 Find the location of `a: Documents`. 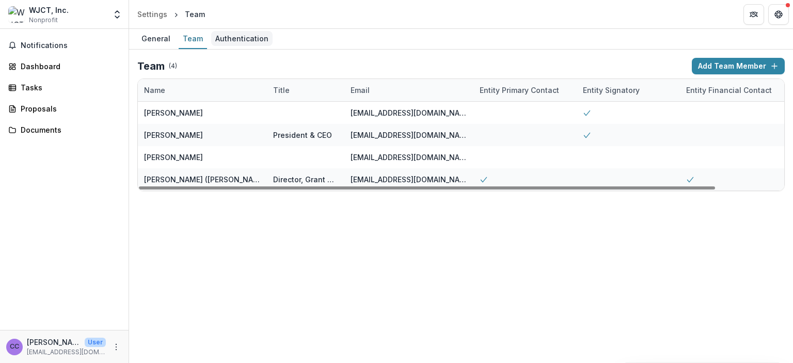

a: Documents is located at coordinates (64, 130).